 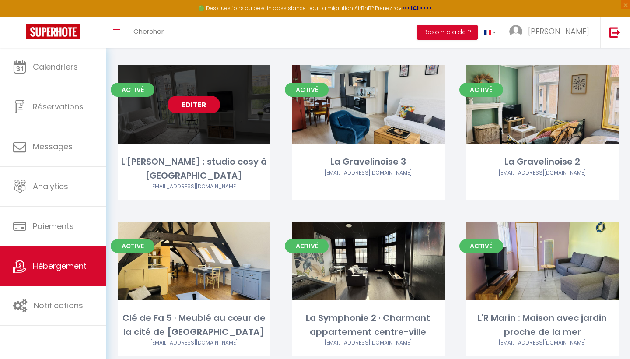 What do you see at coordinates (58, 305) in the screenshot?
I see `span: Notifications` at bounding box center [58, 305].